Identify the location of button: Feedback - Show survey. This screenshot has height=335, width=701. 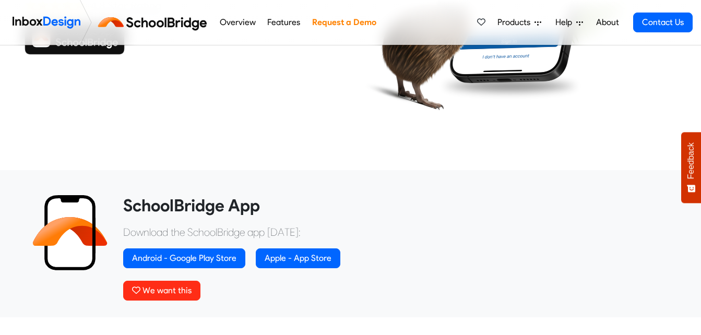
(691, 168).